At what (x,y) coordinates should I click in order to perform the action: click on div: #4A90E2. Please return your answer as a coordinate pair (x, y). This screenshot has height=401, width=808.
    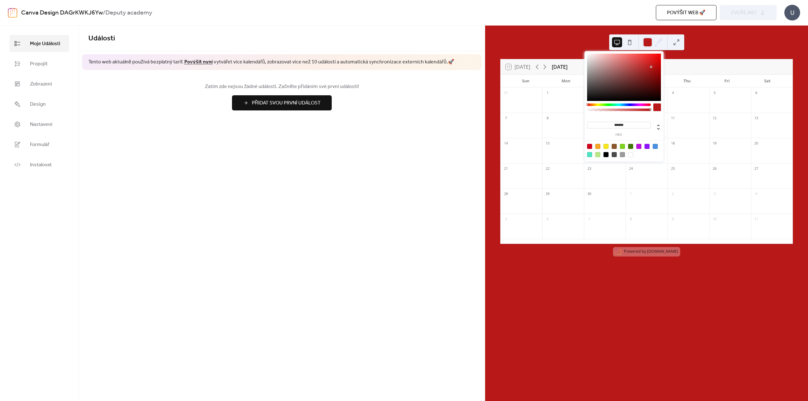
    Looking at the image, I should click on (655, 146).